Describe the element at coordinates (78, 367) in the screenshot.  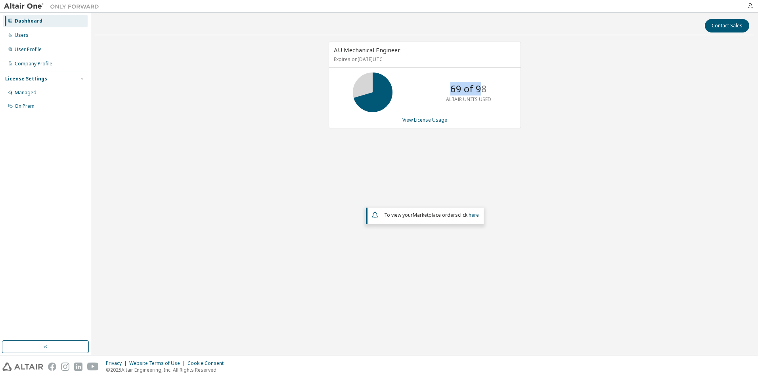
I see `img: linkedin.svg` at that location.